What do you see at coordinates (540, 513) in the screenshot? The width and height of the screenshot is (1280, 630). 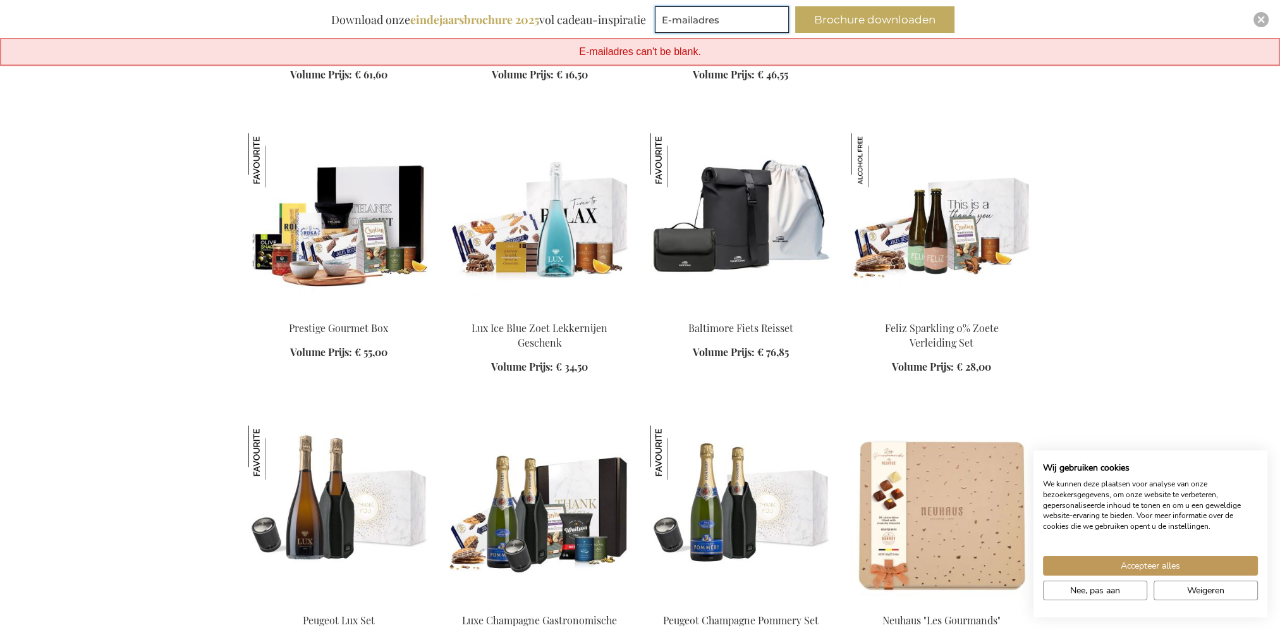 I see `img: Luxury Champagne Gourmet Box` at bounding box center [540, 513].